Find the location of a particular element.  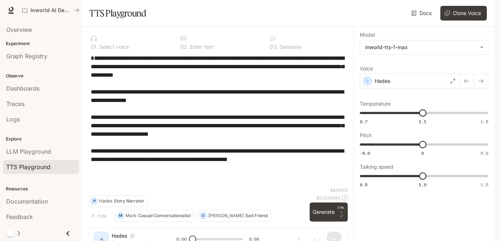

span: 0.7 is located at coordinates (364, 121).